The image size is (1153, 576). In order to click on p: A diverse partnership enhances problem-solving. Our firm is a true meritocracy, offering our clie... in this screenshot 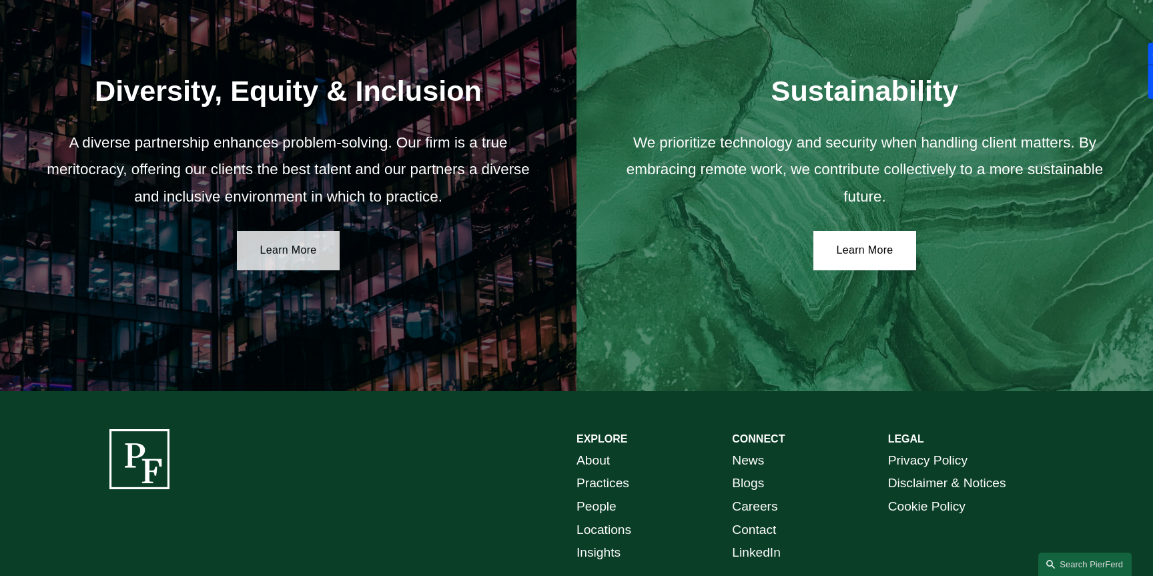, I will do `click(288, 170)`.